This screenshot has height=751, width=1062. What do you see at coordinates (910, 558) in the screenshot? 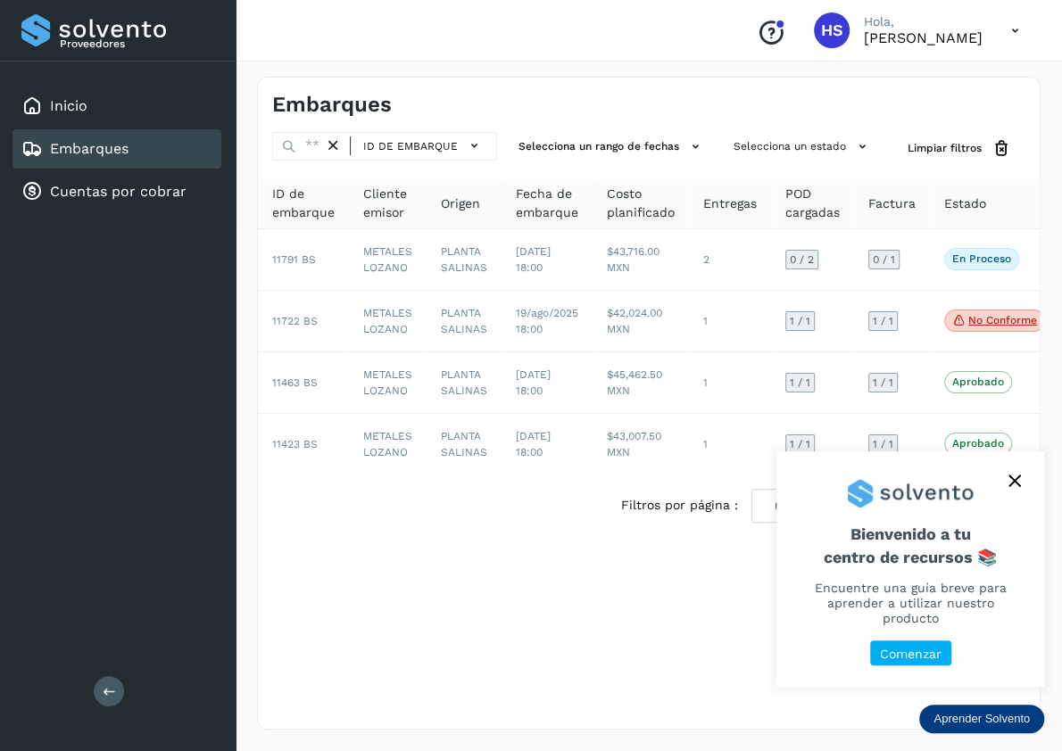
I see `p: centro de recursos 📚` at bounding box center [910, 558].